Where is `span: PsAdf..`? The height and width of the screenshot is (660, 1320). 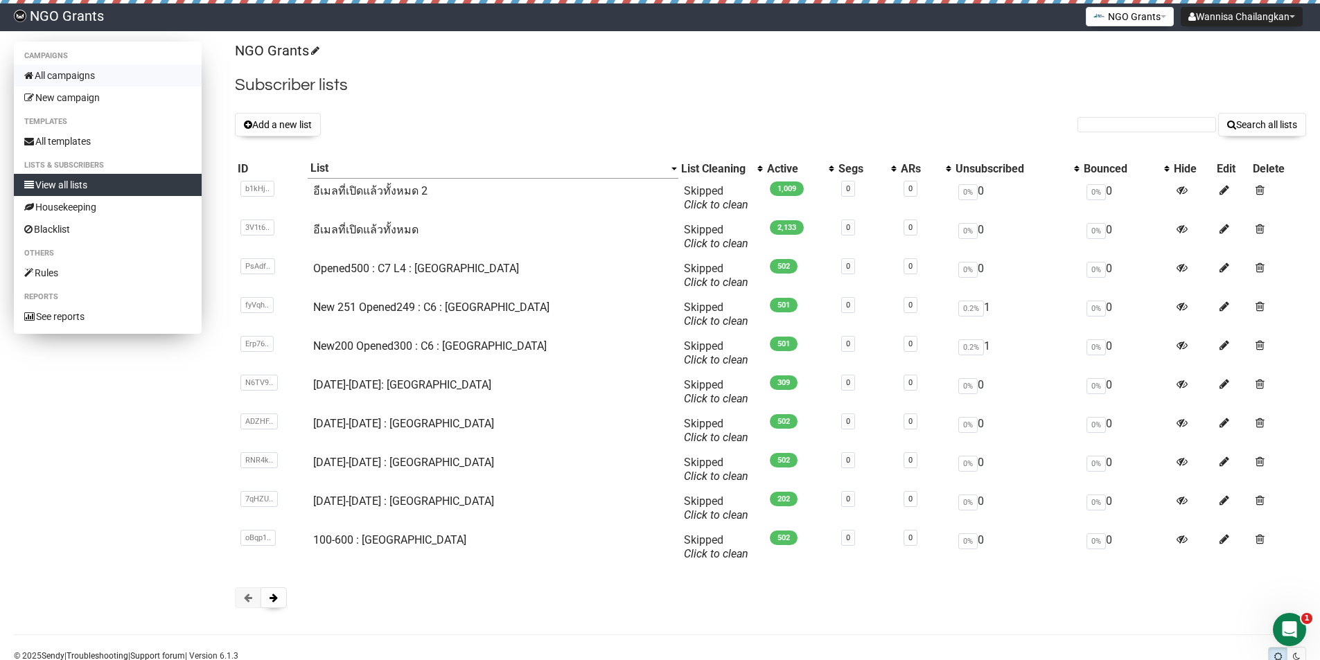
span: PsAdf.. is located at coordinates (258, 266).